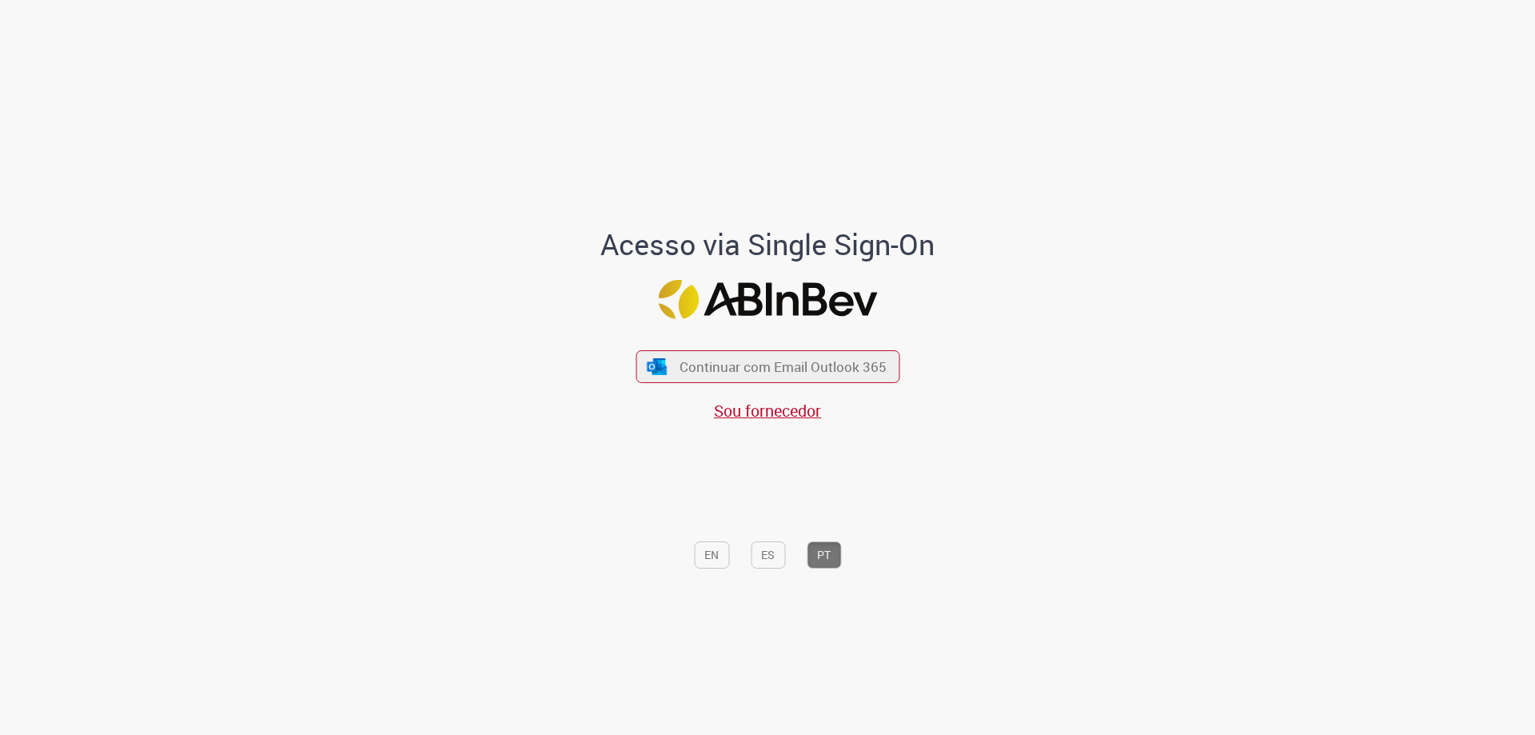  I want to click on button: ícone Azure/Microsoft 360 Continuar com Email Outlook 365, so click(768, 366).